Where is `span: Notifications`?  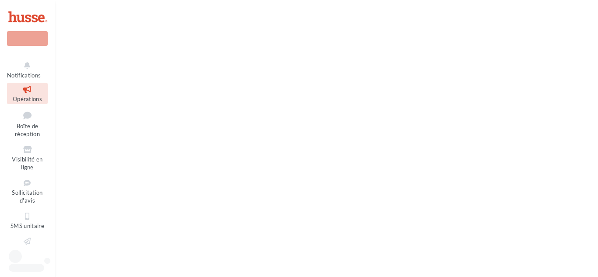 span: Notifications is located at coordinates (24, 75).